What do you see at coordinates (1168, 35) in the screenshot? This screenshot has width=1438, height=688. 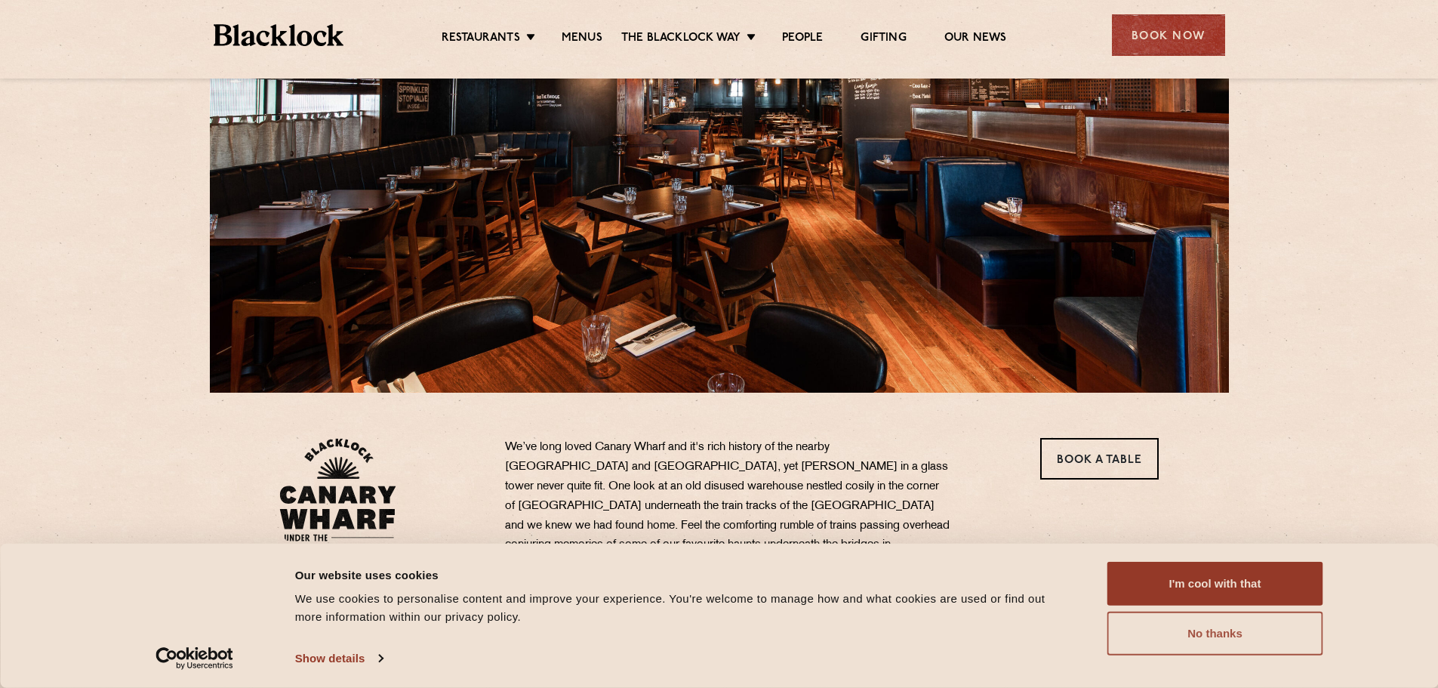 I see `div: Book Now` at bounding box center [1168, 35].